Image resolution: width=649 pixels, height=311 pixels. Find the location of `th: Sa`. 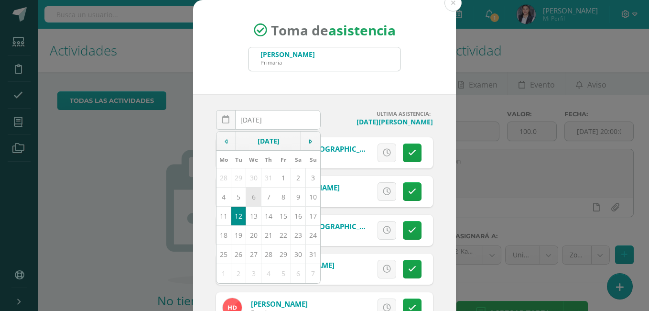

th: Sa is located at coordinates (298, 159).